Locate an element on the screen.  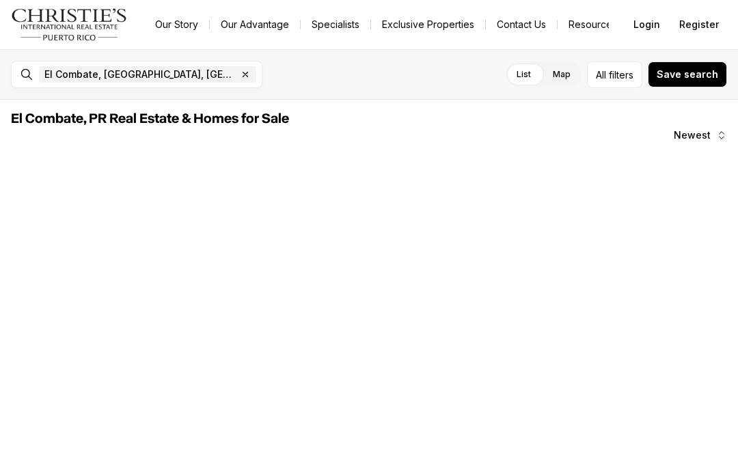
span: Login is located at coordinates (646, 25).